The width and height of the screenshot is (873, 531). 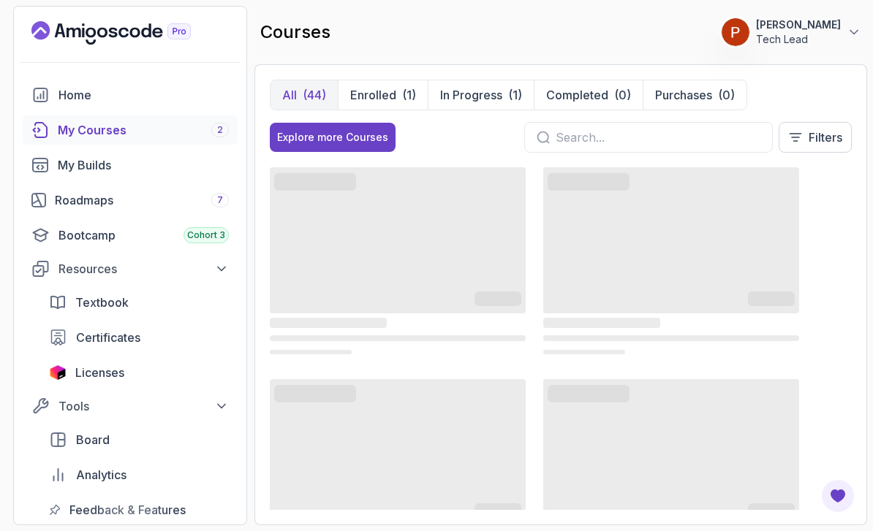 What do you see at coordinates (798, 39) in the screenshot?
I see `p: Tech Lead` at bounding box center [798, 39].